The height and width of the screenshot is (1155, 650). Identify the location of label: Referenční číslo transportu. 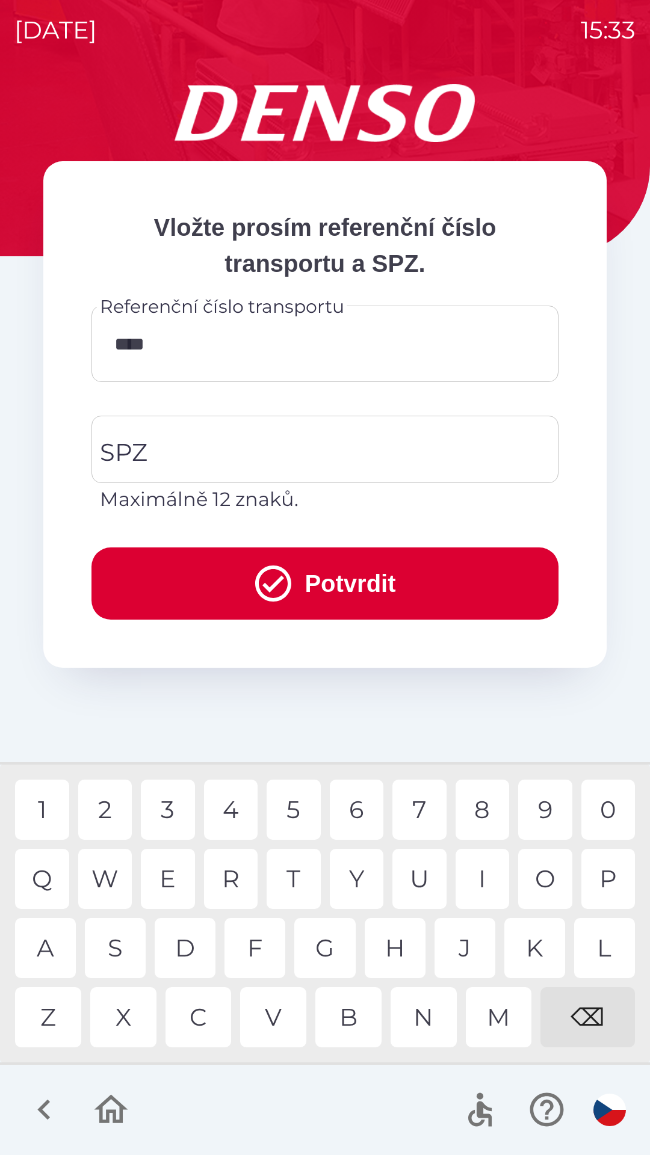
(222, 306).